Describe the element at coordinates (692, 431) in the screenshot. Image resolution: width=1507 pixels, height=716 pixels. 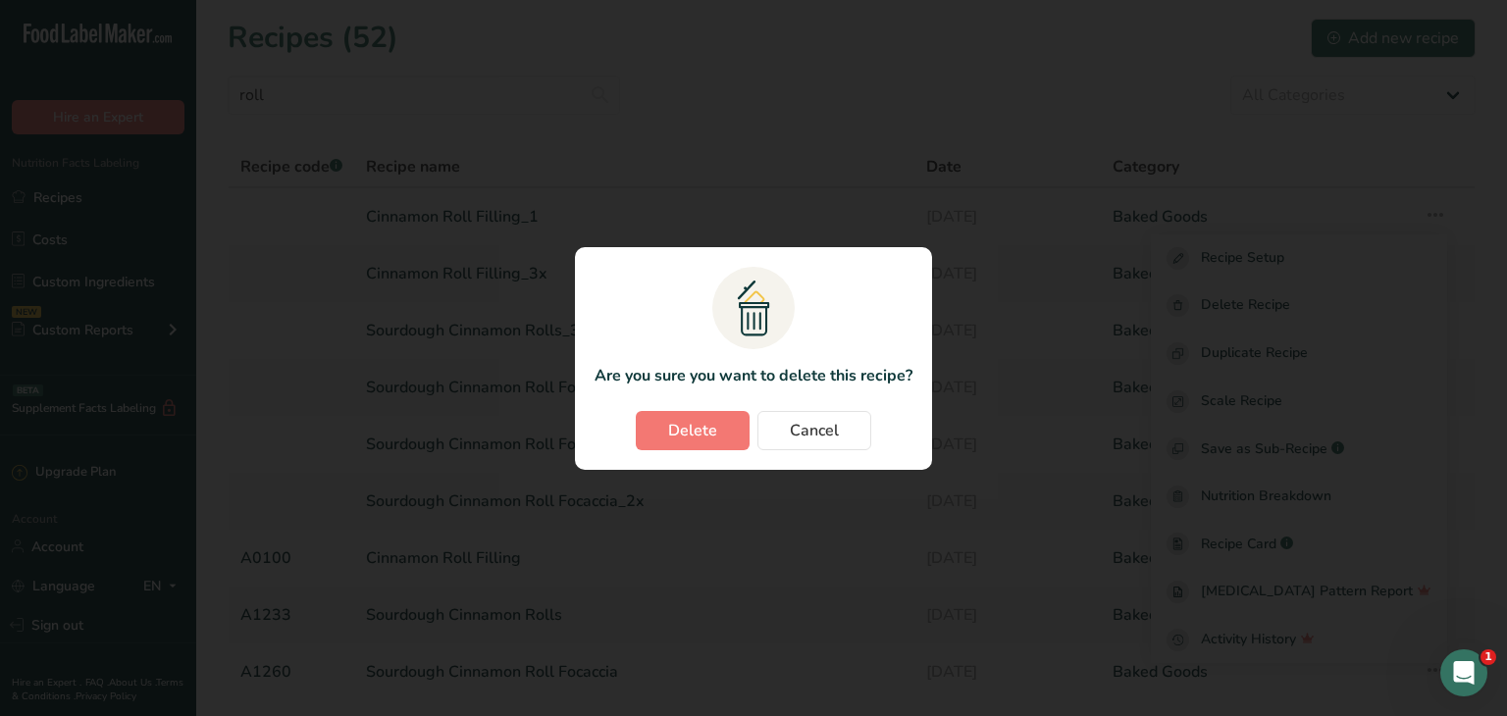
I see `button: Delete` at that location.